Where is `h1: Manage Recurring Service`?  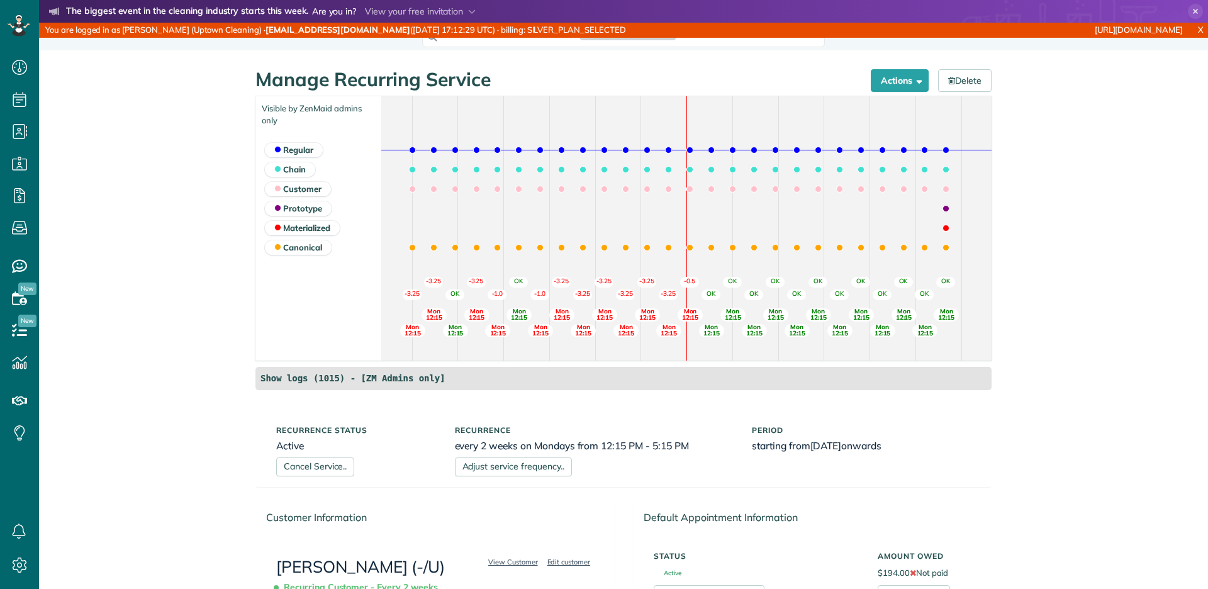
h1: Manage Recurring Service is located at coordinates (558, 79).